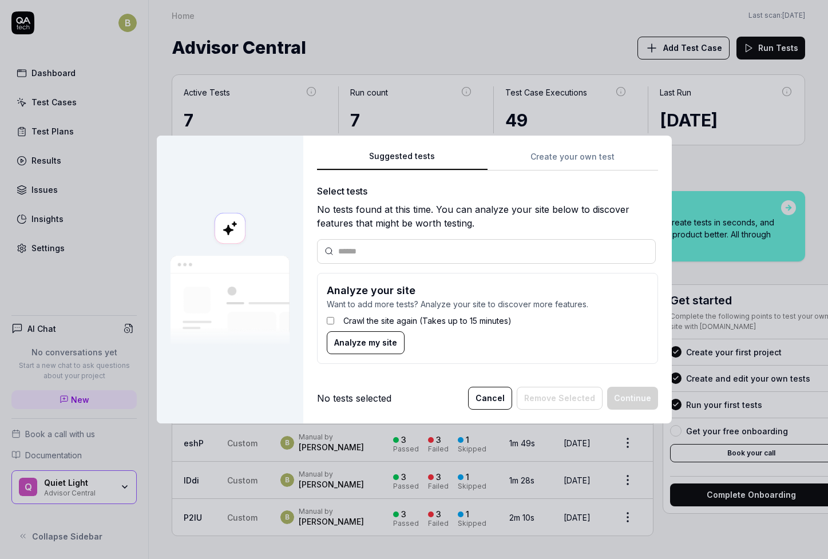 This screenshot has width=828, height=559. What do you see at coordinates (402, 160) in the screenshot?
I see `button: Suggested tests` at bounding box center [402, 160].